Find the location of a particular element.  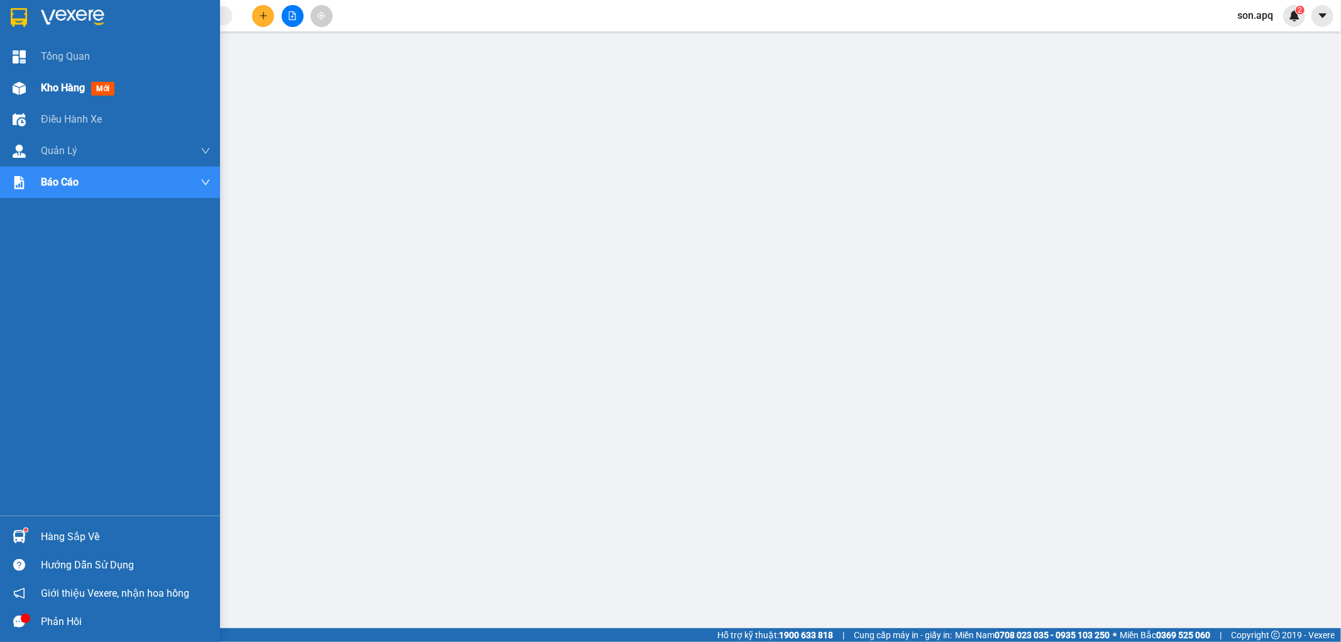

div: Hàng sắp về is located at coordinates (126, 537).